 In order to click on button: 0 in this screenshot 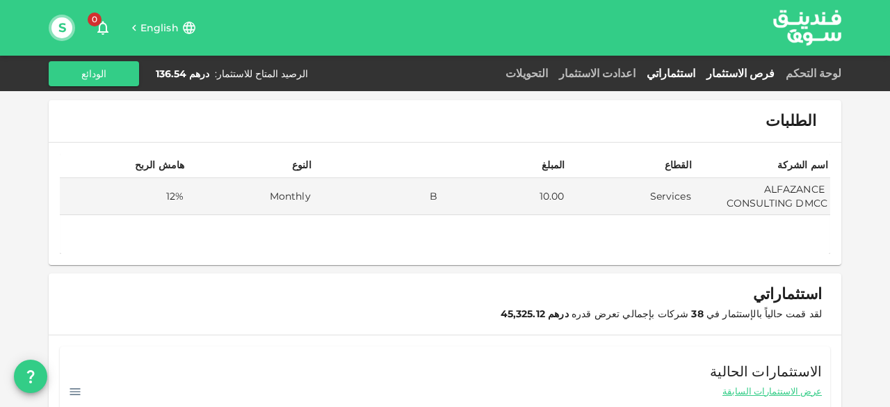, I will do `click(103, 28)`.